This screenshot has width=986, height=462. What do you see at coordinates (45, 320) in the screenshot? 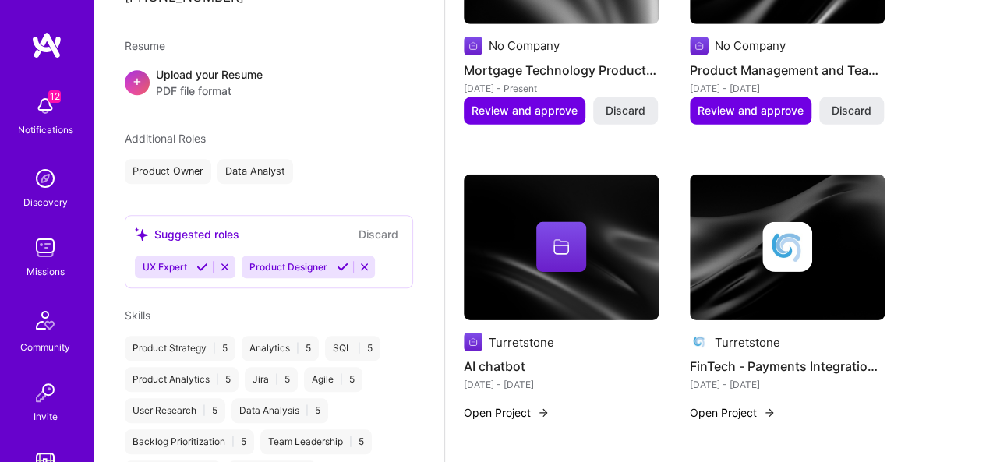
I see `img: Community` at bounding box center [45, 320].